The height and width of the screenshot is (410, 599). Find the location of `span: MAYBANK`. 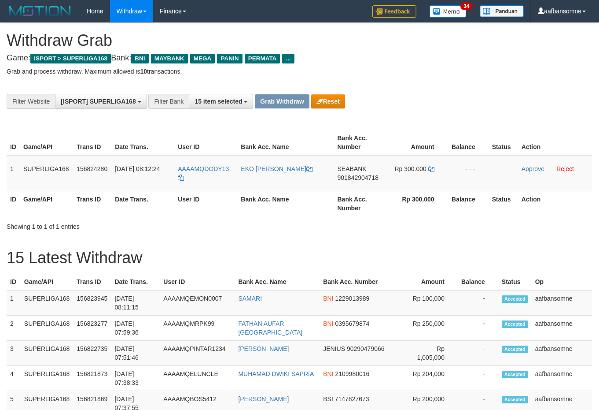

span: MAYBANK is located at coordinates (170, 59).